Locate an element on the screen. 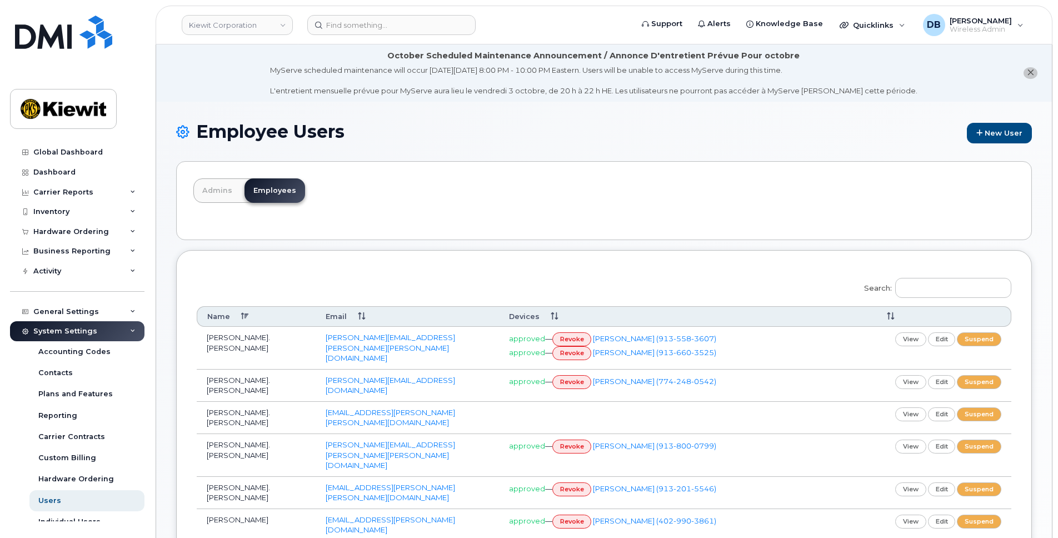 The height and width of the screenshot is (538, 1058). th: Devices: activate to sort column ascending is located at coordinates (683, 316).